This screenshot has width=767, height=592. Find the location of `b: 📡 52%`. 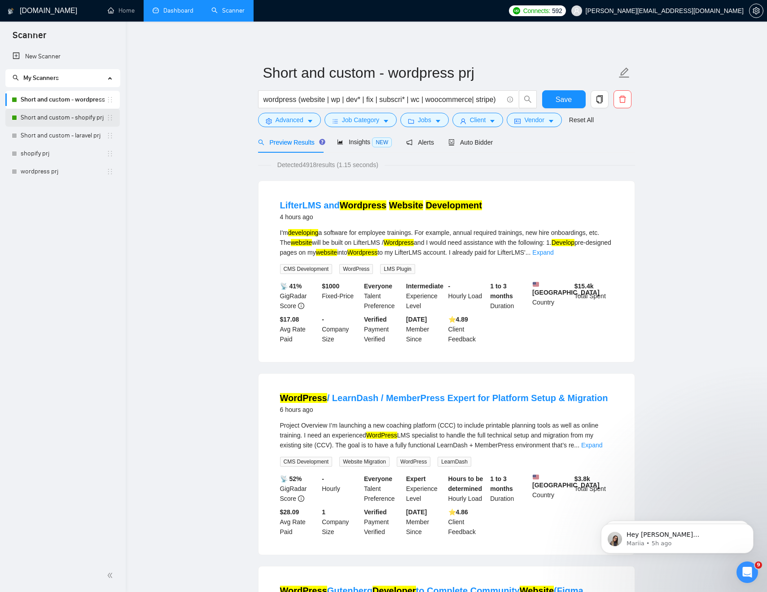

b: 📡 52% is located at coordinates (291, 479).